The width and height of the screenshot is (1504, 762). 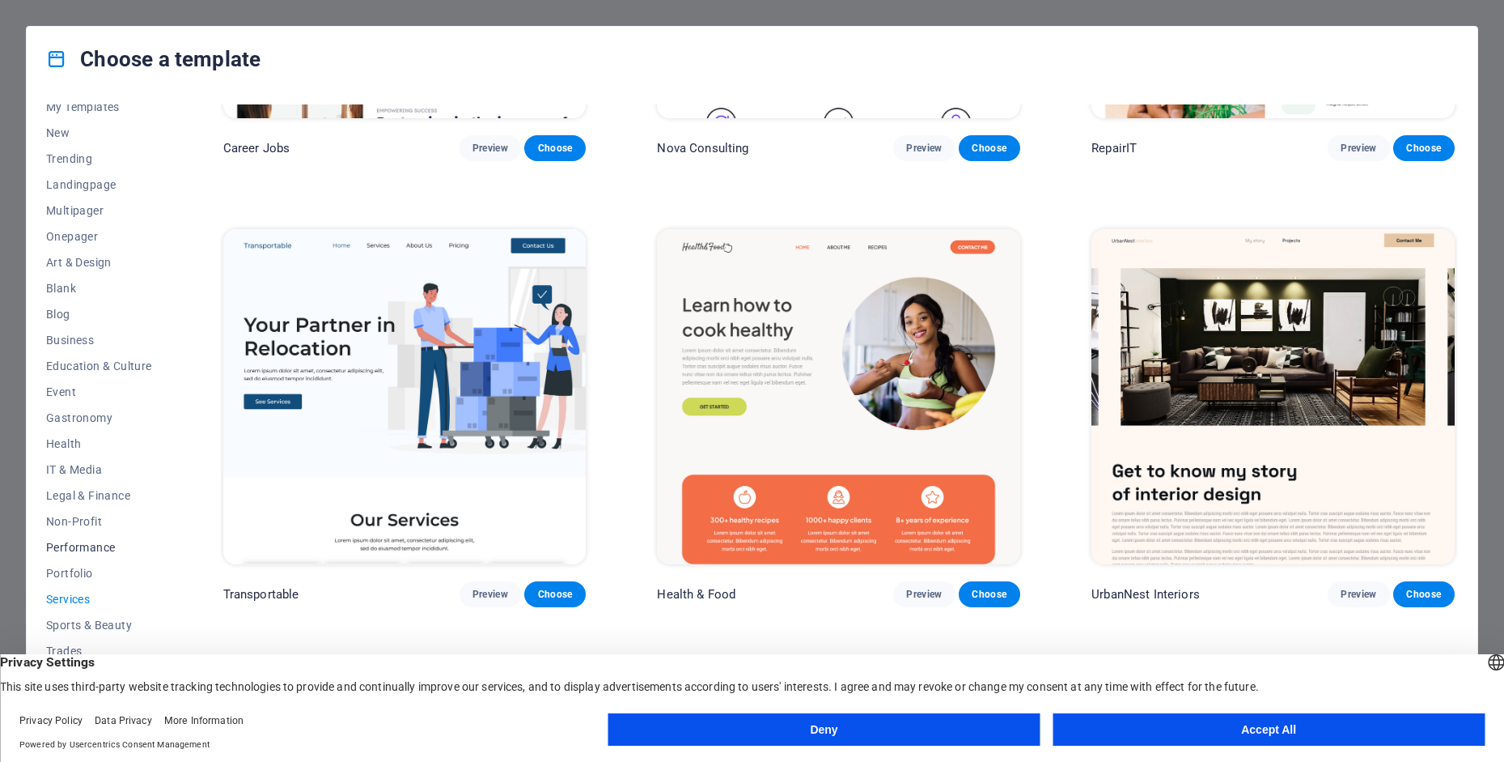 I want to click on span: Services, so click(x=99, y=599).